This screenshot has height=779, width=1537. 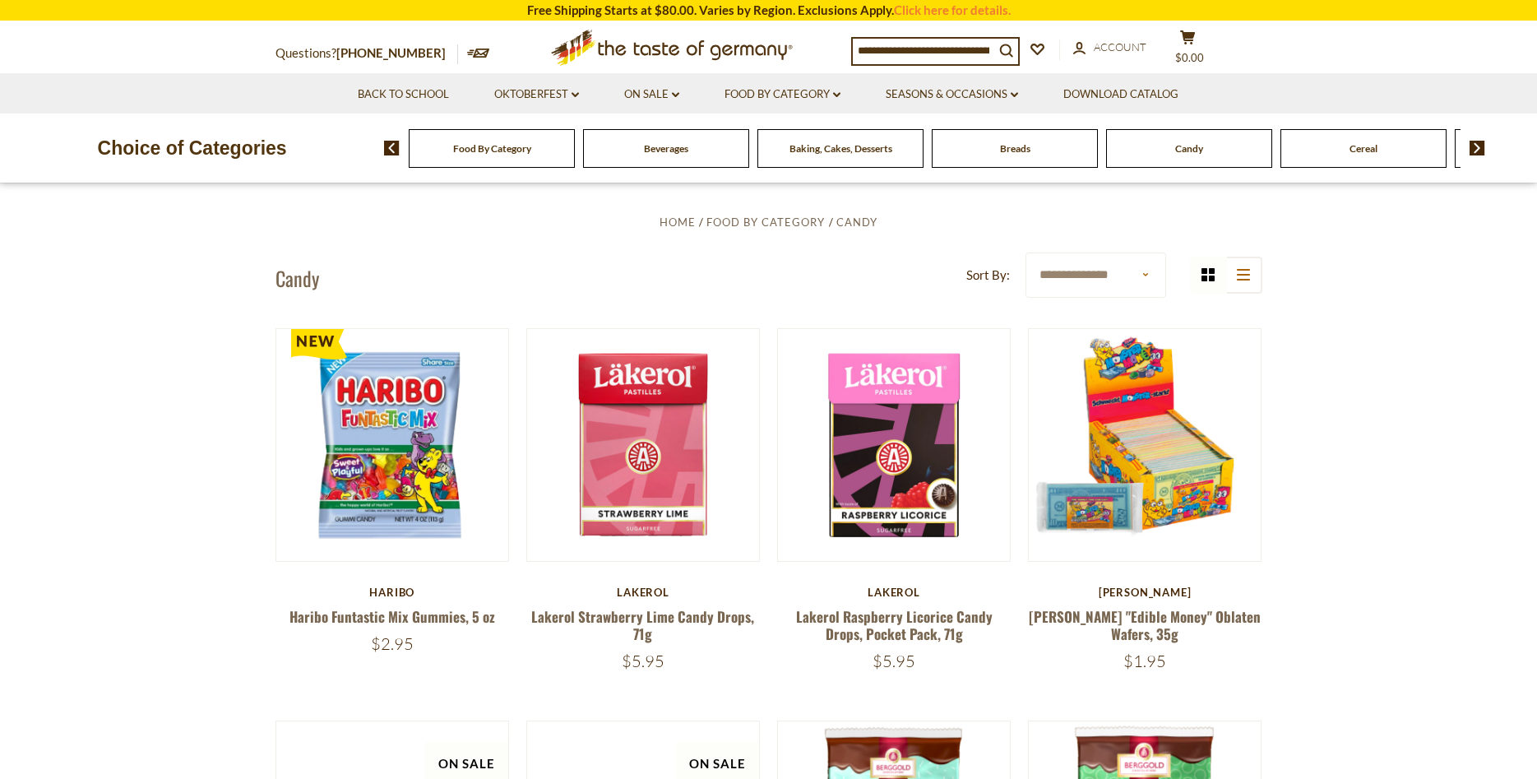 What do you see at coordinates (1189, 58) in the screenshot?
I see `span: $0.00` at bounding box center [1189, 58].